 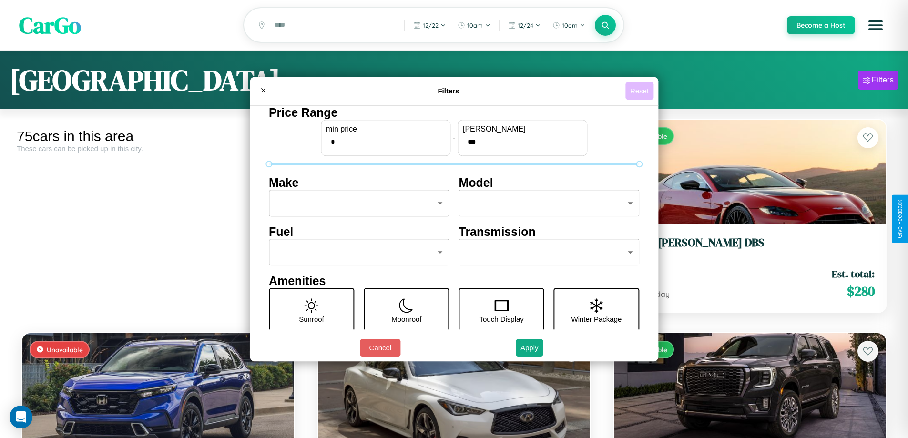 What do you see at coordinates (525, 25) in the screenshot?
I see `span: 12 / 24` at bounding box center [525, 25].